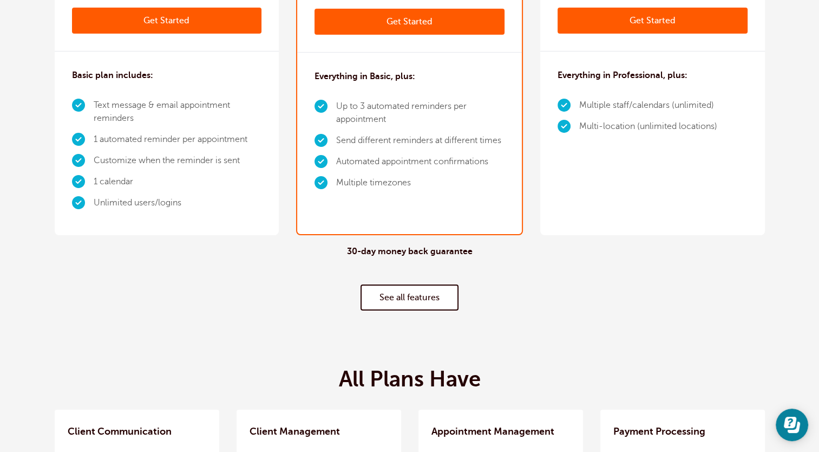 This screenshot has width=819, height=452. What do you see at coordinates (178, 112) in the screenshot?
I see `li: Text message & email appointment reminders` at bounding box center [178, 112].